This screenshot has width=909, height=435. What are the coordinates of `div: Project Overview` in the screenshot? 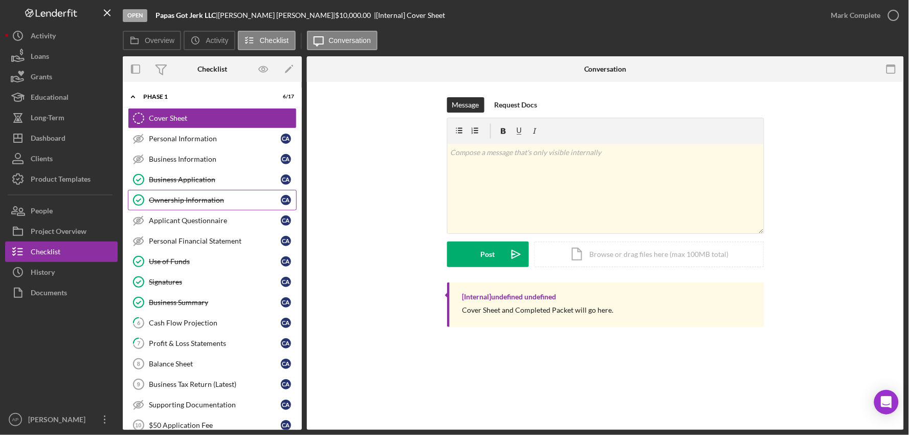 It's located at (58, 232).